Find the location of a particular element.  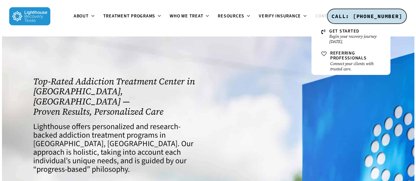

a: progress-based is located at coordinates (61, 169).